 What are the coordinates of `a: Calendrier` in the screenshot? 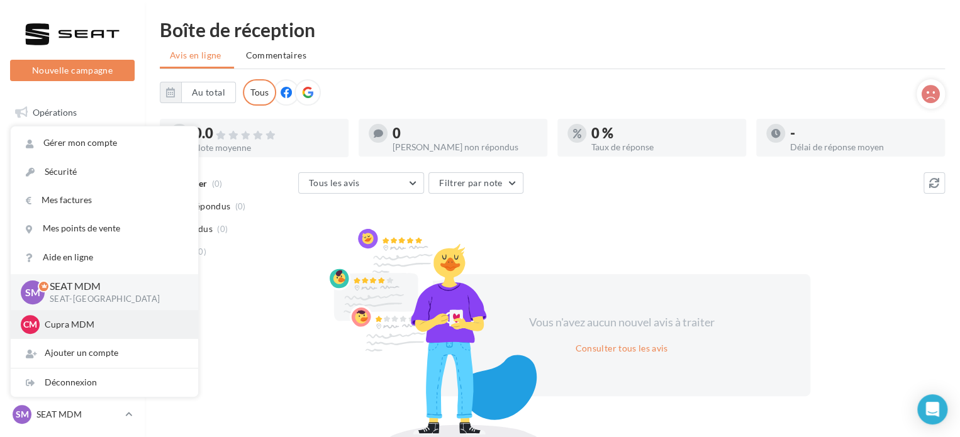 It's located at (72, 301).